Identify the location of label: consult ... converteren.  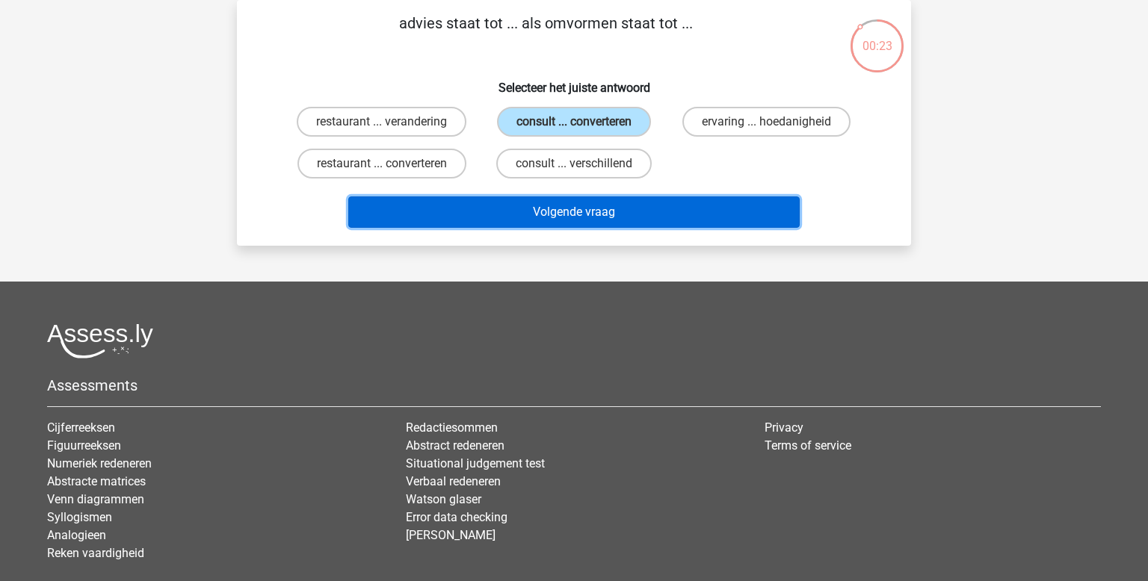
(574, 122).